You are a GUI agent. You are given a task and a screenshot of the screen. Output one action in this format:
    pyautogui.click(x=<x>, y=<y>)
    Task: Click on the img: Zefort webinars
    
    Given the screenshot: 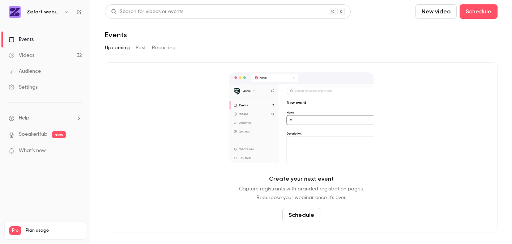 What is the action you would take?
    pyautogui.click(x=15, y=12)
    